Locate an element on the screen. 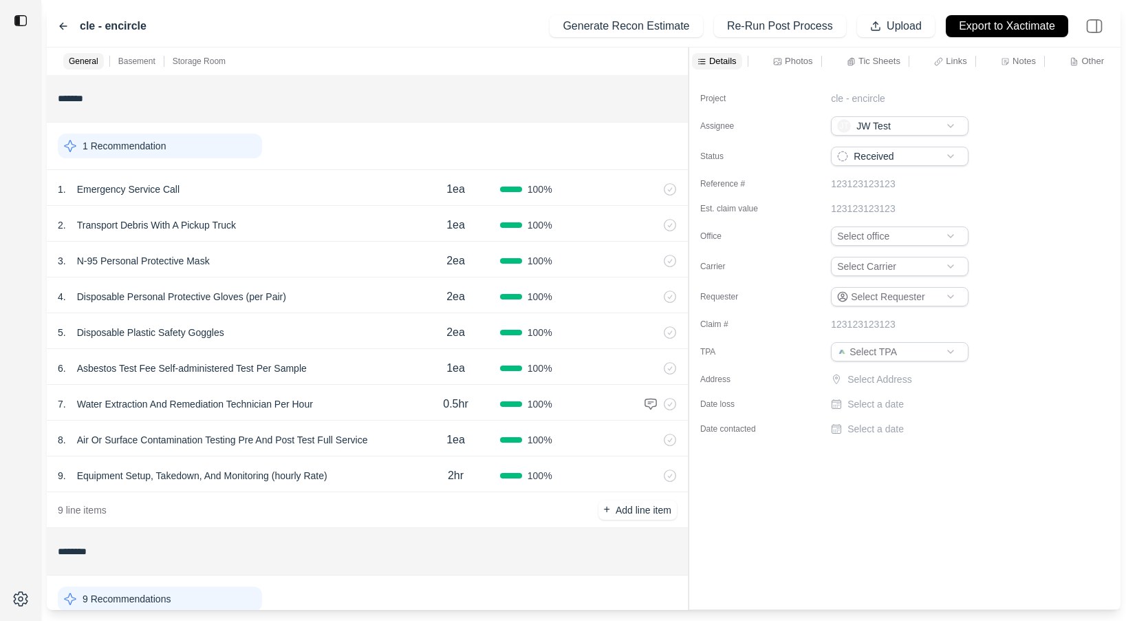 Image resolution: width=1126 pixels, height=621 pixels. label: Claim # is located at coordinates (735, 324).